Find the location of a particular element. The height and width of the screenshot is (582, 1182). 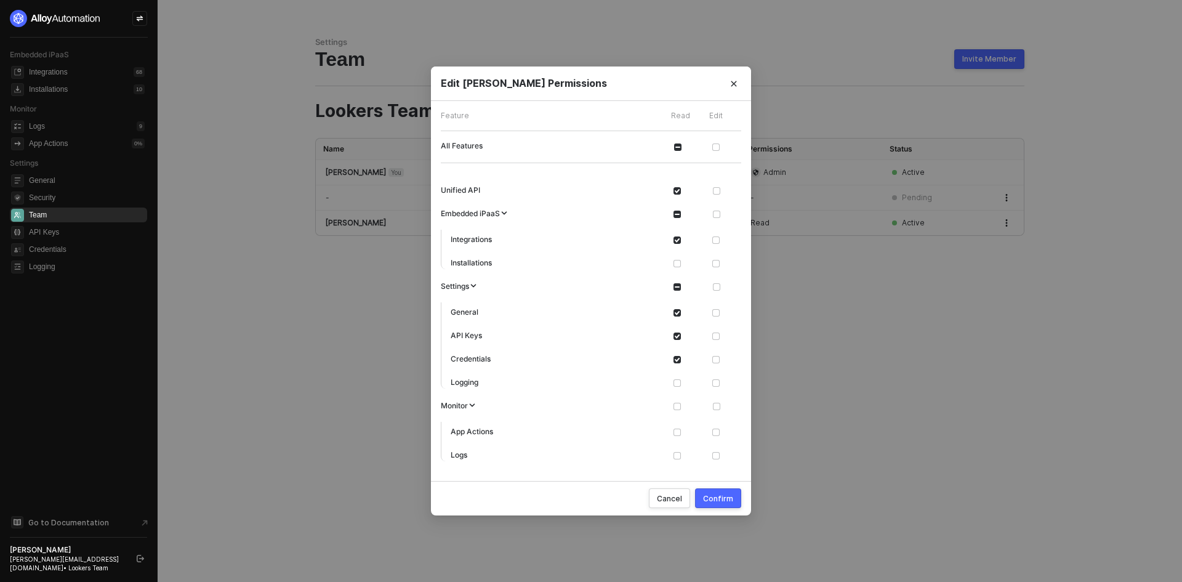

span: Read is located at coordinates (680, 115).